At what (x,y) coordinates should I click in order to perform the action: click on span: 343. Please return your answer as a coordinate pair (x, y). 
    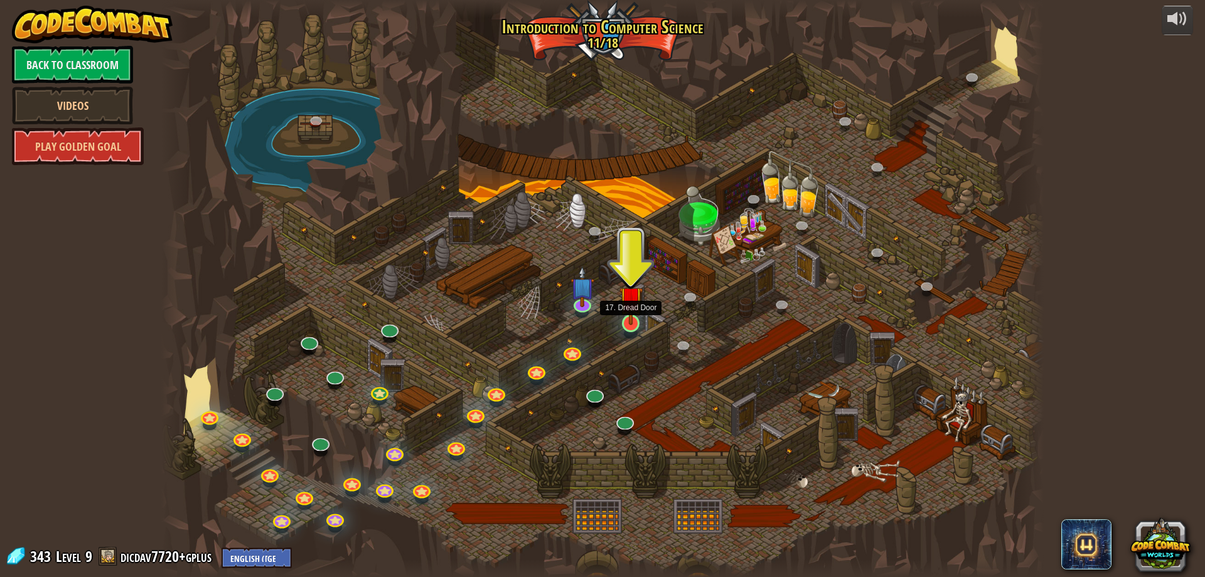
    Looking at the image, I should click on (42, 556).